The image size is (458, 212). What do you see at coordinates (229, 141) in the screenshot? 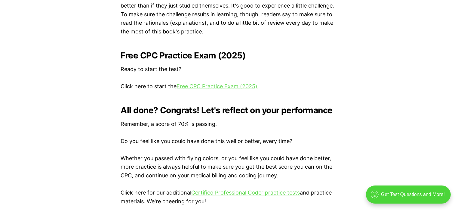
I see `p: Do you feel like you could have done this well or better, every time?` at bounding box center [229, 141].